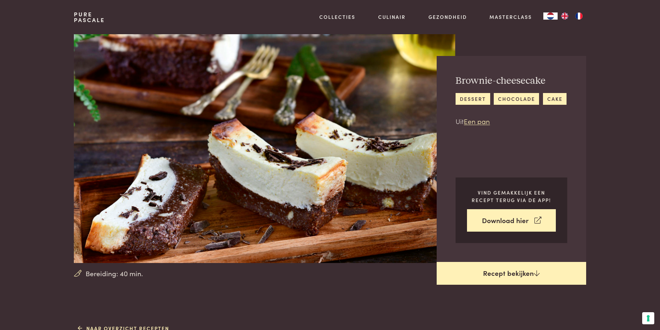  Describe the element at coordinates (516, 99) in the screenshot. I see `a: chocolade` at that location.